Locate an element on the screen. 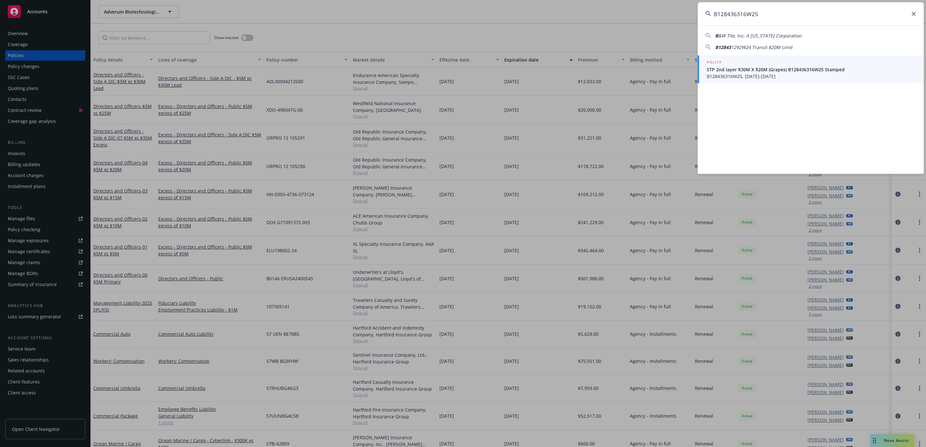  span: STP 2nd layer $30M X $20M (Grapes) B128436316W25 Stamped is located at coordinates (811, 69).